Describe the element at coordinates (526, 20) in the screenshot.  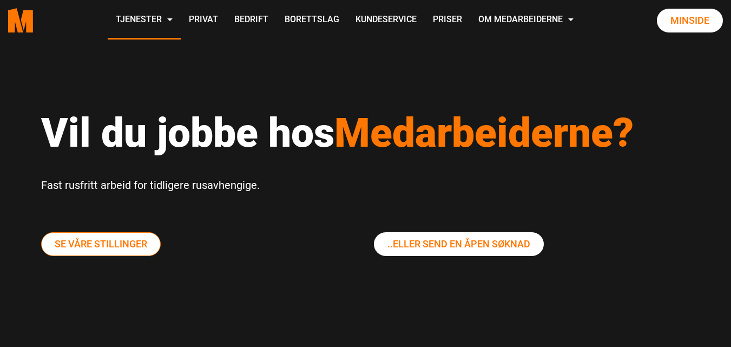
I see `a: Om Medarbeiderne` at that location.